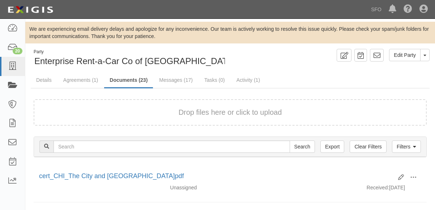 The height and width of the screenshot is (210, 435). What do you see at coordinates (30, 10) in the screenshot?
I see `img: logo-5460c22ac91f19d4615b14bd174203de0afe785f0fc80cf4dbbc73dc1793850b.png` at bounding box center [30, 10].